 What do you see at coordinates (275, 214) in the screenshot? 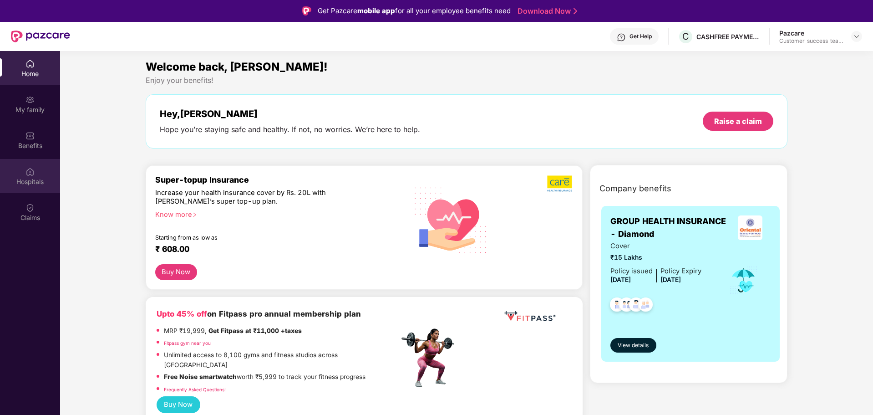
I see `div: Know more` at bounding box center [275, 214].